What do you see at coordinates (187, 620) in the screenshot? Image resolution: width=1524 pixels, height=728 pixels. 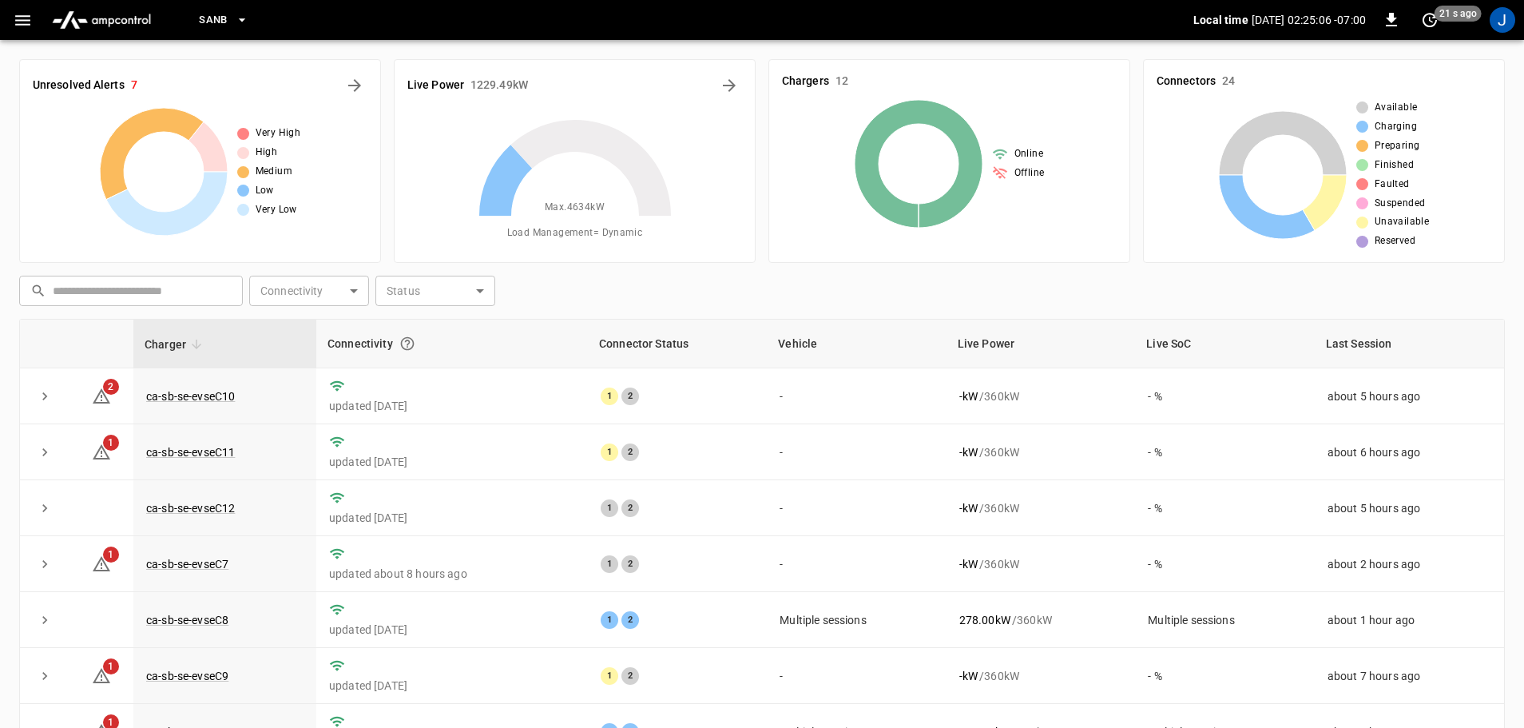 I see `a: ca-sb-se-evseC8` at bounding box center [187, 620].